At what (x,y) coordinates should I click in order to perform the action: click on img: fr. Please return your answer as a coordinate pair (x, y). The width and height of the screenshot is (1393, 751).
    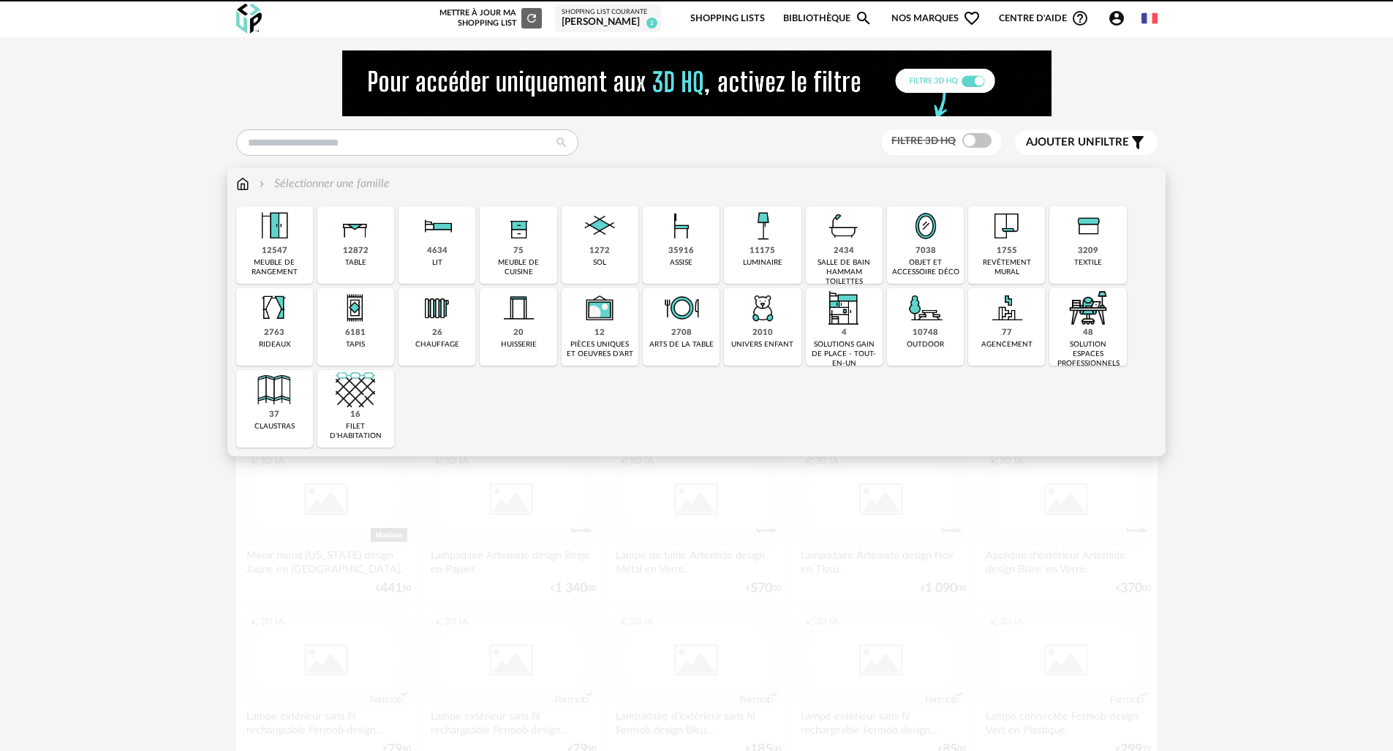
    Looking at the image, I should click on (1150, 18).